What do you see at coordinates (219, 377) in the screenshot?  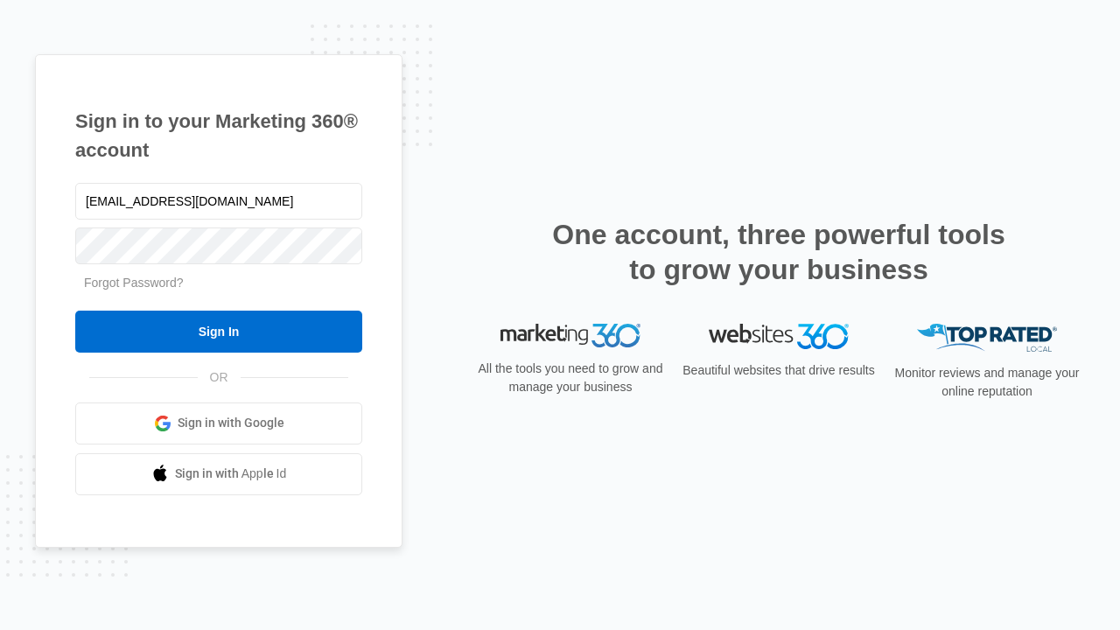 I see `span: OR` at bounding box center [219, 377].